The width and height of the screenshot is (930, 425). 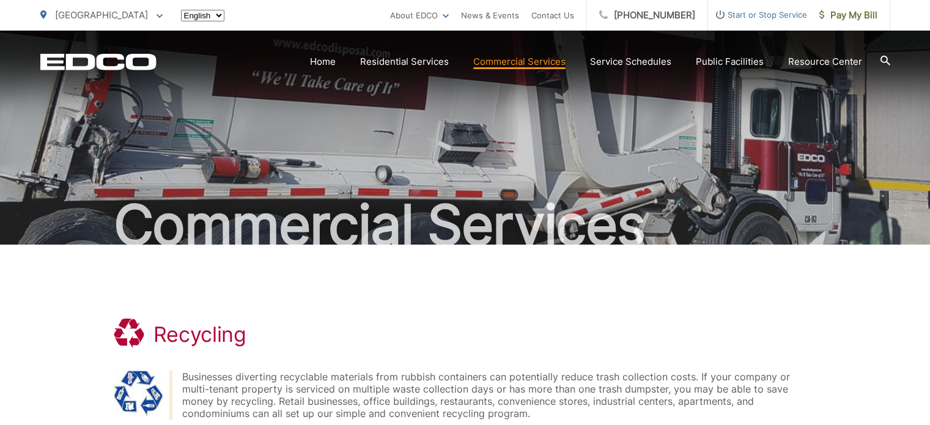 I want to click on a: Contact Us, so click(x=553, y=15).